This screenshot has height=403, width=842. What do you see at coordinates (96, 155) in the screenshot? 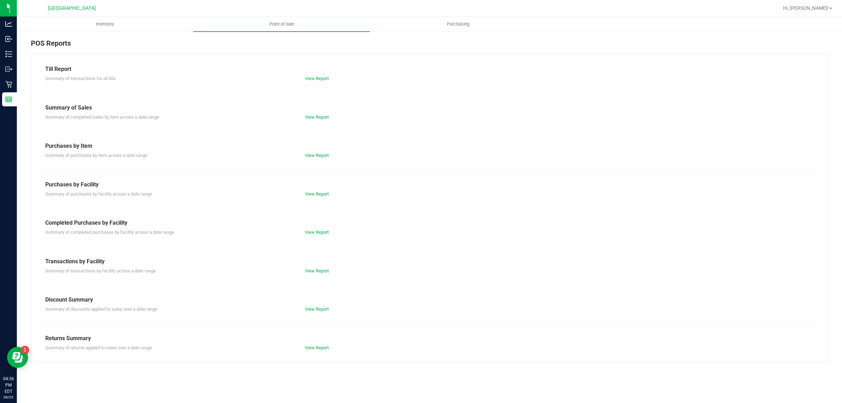
I see `span: Summary of purchases by item across a date range` at bounding box center [96, 155].